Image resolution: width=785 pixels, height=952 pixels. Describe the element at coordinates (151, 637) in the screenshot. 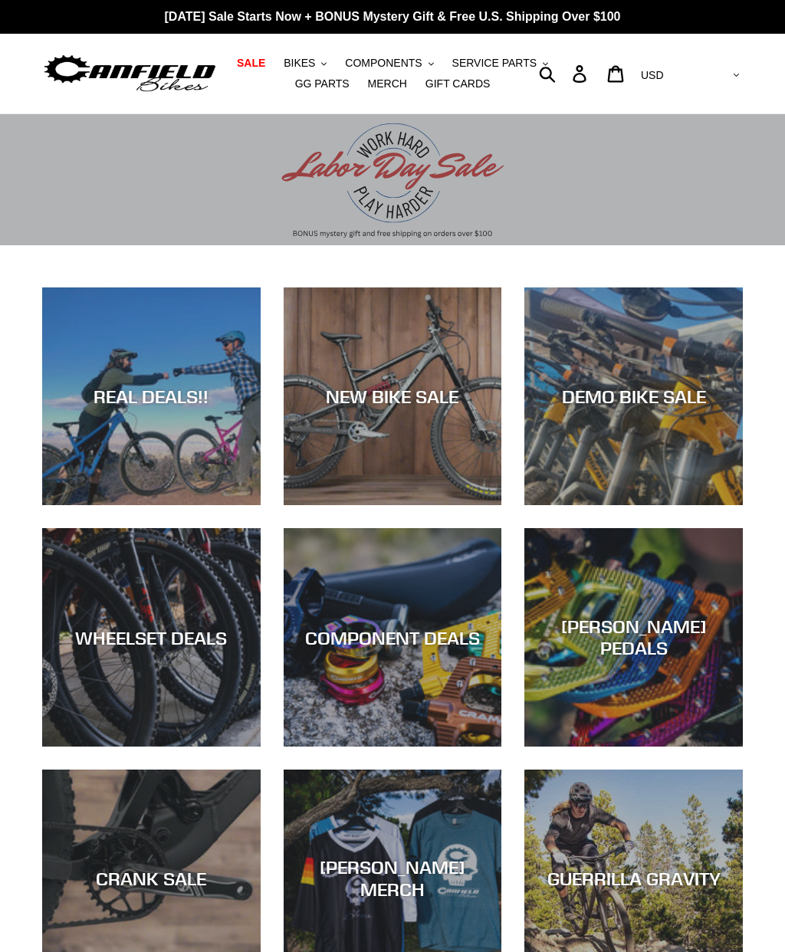

I see `a: WHEELSET DEALS` at that location.